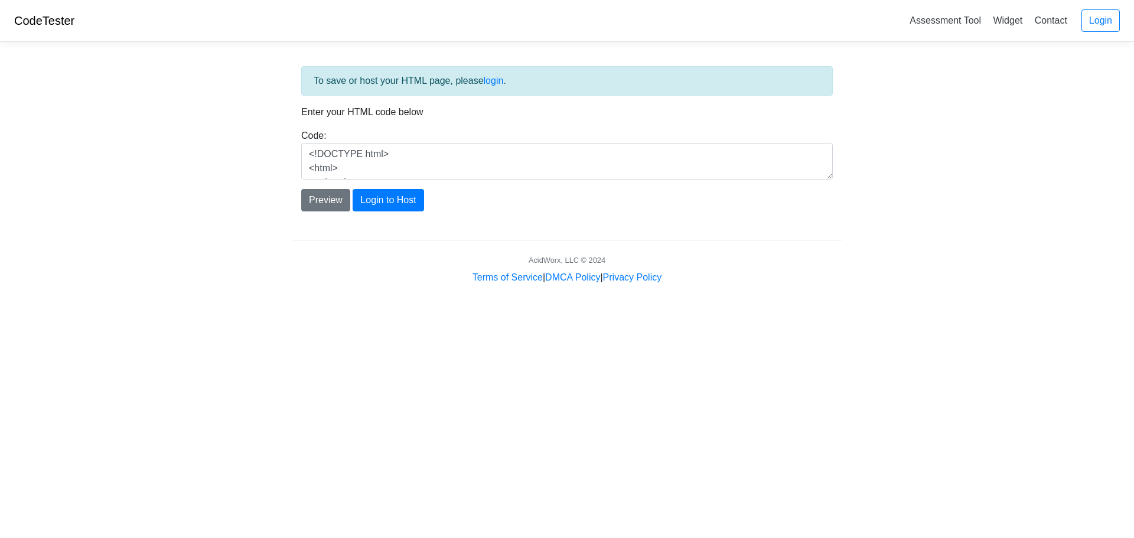  Describe the element at coordinates (1100, 21) in the screenshot. I see `a: Login` at that location.